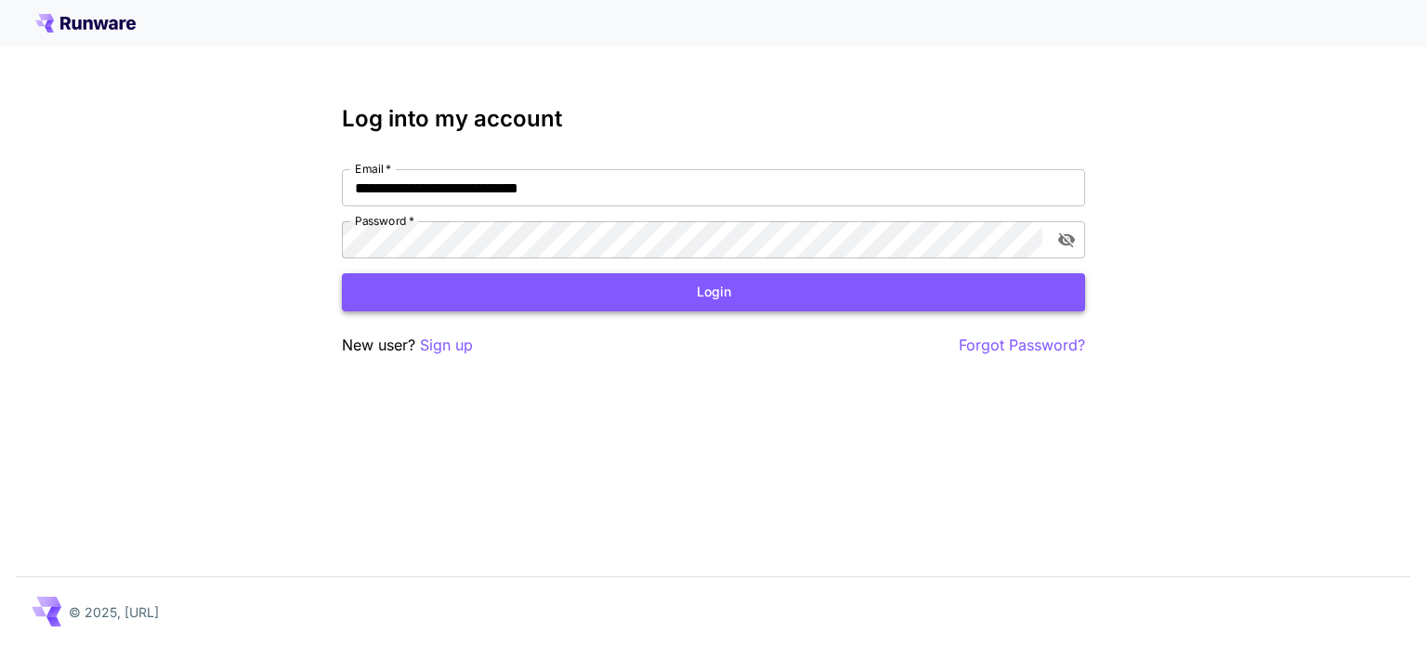  What do you see at coordinates (713, 119) in the screenshot?
I see `h3: Log into my account` at bounding box center [713, 119].